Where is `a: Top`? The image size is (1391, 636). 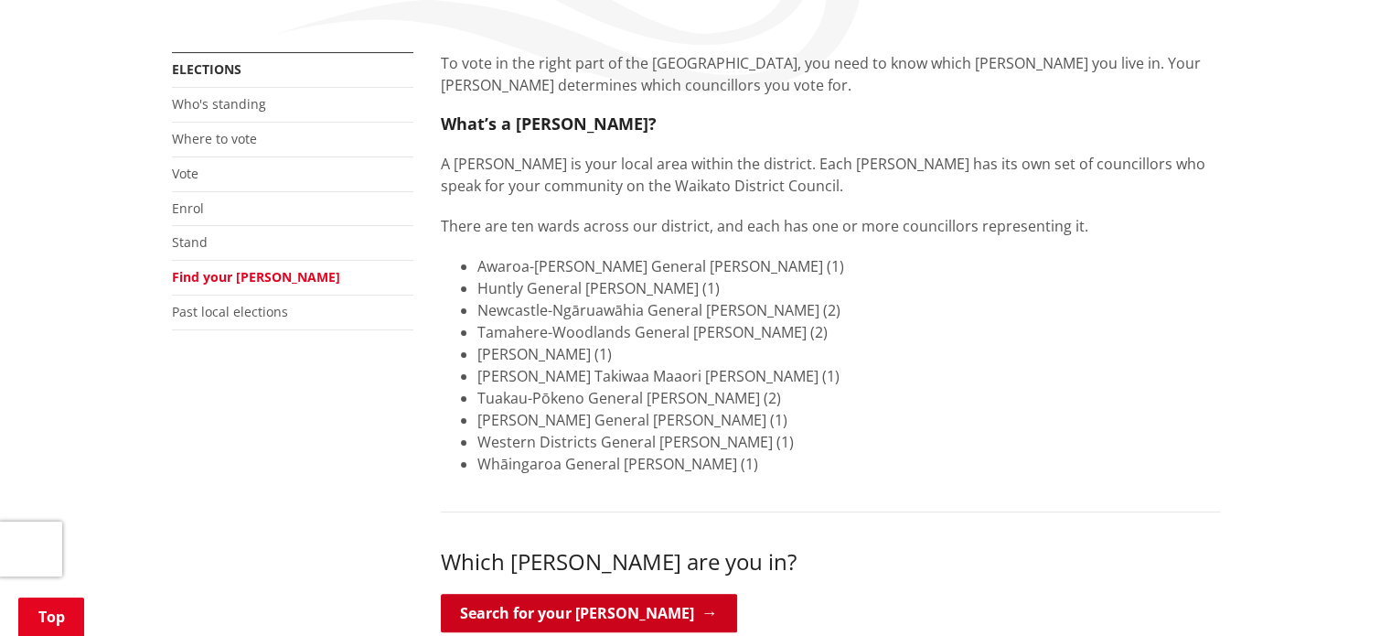
a: Top is located at coordinates (51, 617).